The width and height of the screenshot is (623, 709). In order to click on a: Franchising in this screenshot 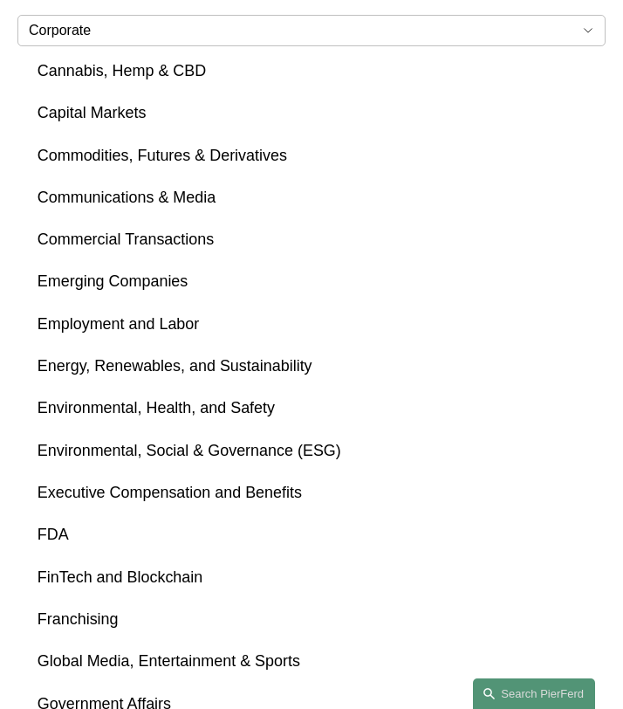, I will do `click(78, 619)`.